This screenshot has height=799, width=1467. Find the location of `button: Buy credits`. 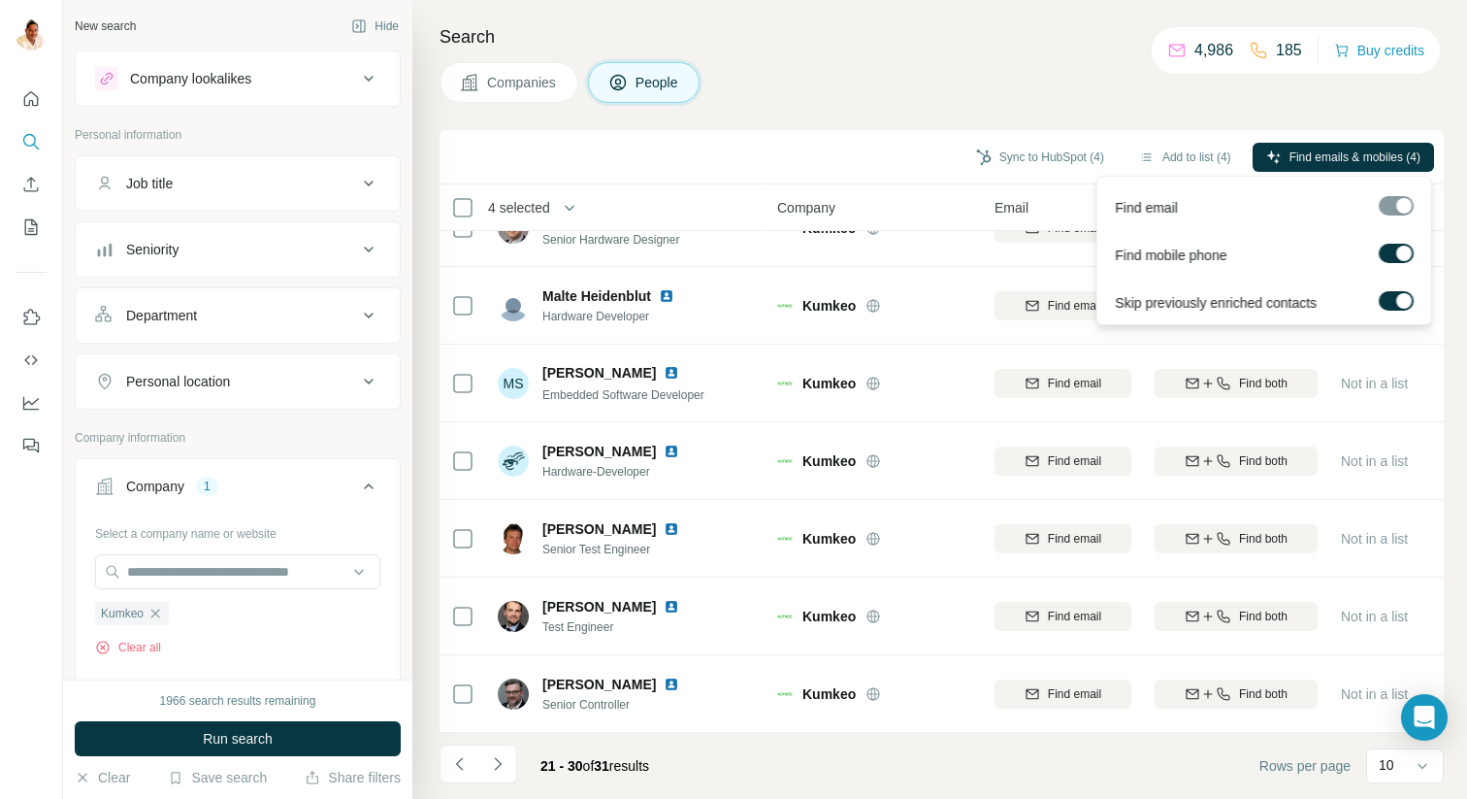

button: Buy credits is located at coordinates (1379, 50).